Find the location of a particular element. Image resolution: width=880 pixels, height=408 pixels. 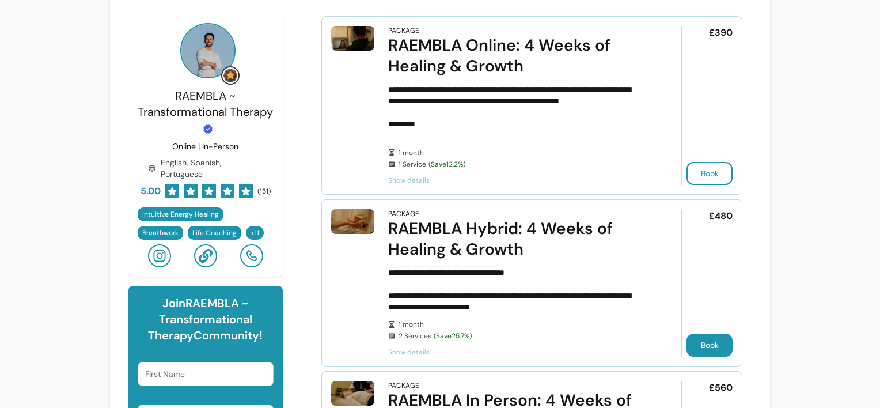

div: RAEMBLA Hybrid: 4 Weeks of Healing & Growth is located at coordinates (519, 239).